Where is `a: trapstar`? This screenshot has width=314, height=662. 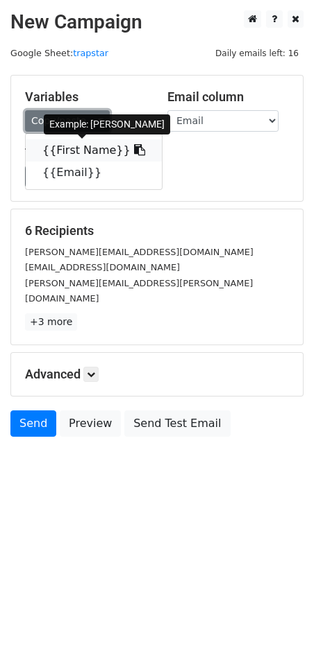
a: trapstar is located at coordinates (90, 53).